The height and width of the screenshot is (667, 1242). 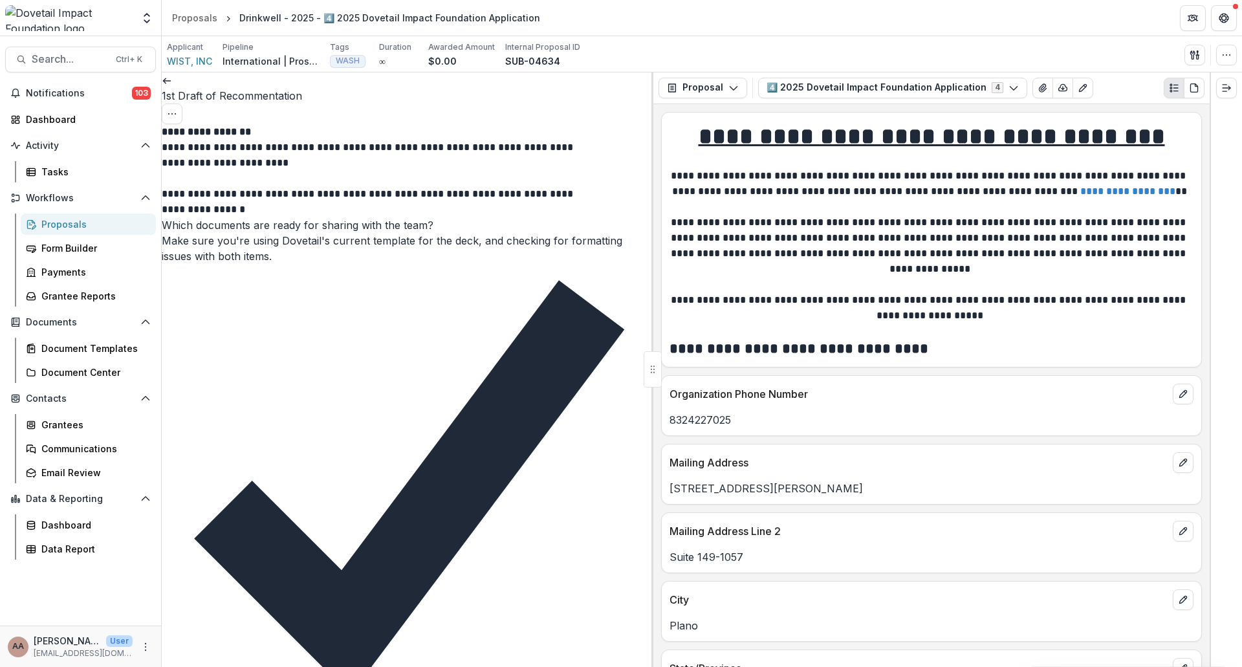 What do you see at coordinates (88, 348) in the screenshot?
I see `a: Document Templates` at bounding box center [88, 348].